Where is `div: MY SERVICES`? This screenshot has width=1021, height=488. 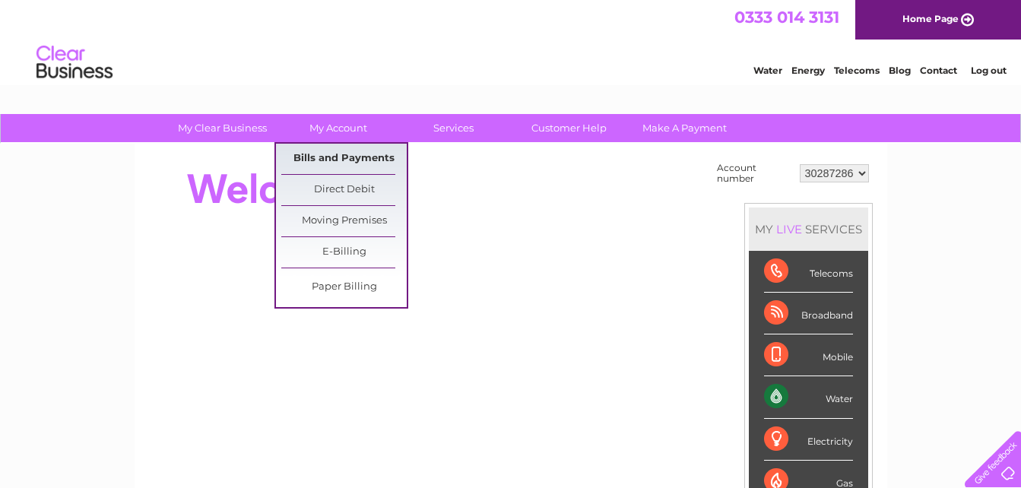 div: MY SERVICES is located at coordinates (808, 229).